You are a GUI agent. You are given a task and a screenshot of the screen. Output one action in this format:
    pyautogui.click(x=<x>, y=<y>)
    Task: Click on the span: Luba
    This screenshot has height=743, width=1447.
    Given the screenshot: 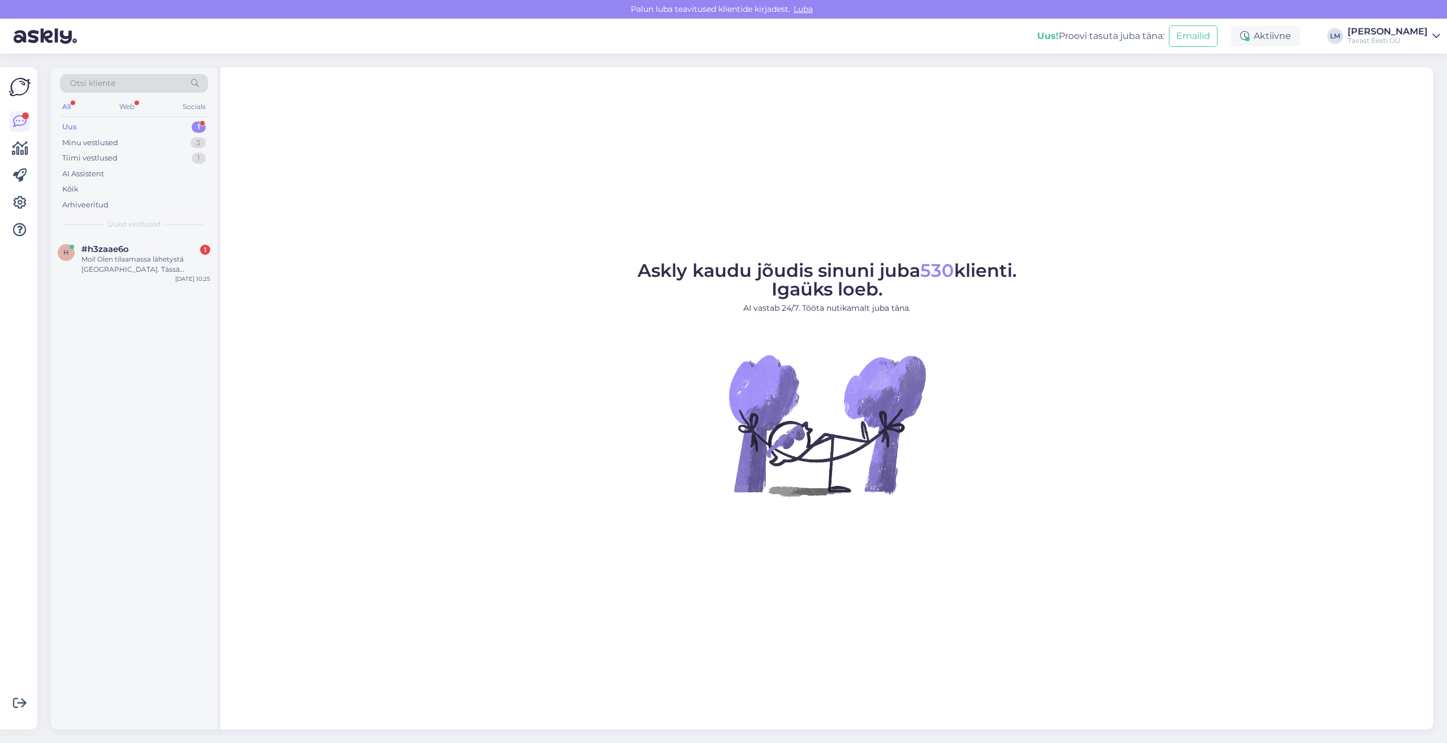 What is the action you would take?
    pyautogui.click(x=803, y=9)
    